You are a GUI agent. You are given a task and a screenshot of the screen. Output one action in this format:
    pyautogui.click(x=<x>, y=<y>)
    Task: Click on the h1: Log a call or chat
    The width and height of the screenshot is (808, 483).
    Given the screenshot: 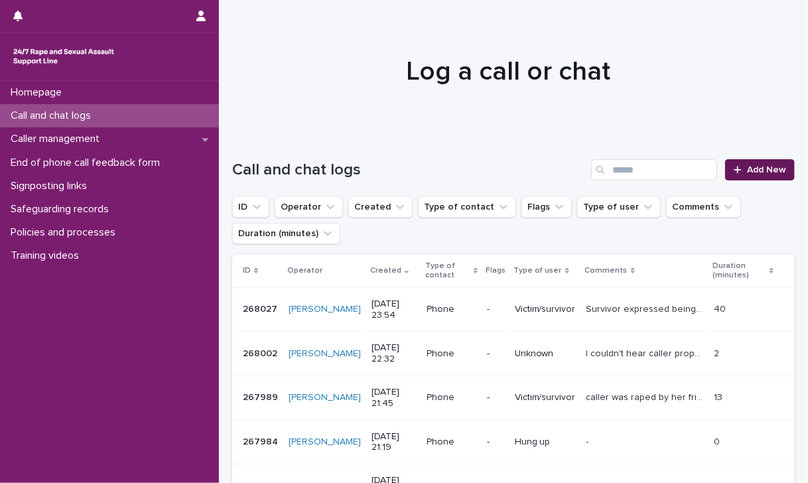 What is the action you would take?
    pyautogui.click(x=508, y=72)
    